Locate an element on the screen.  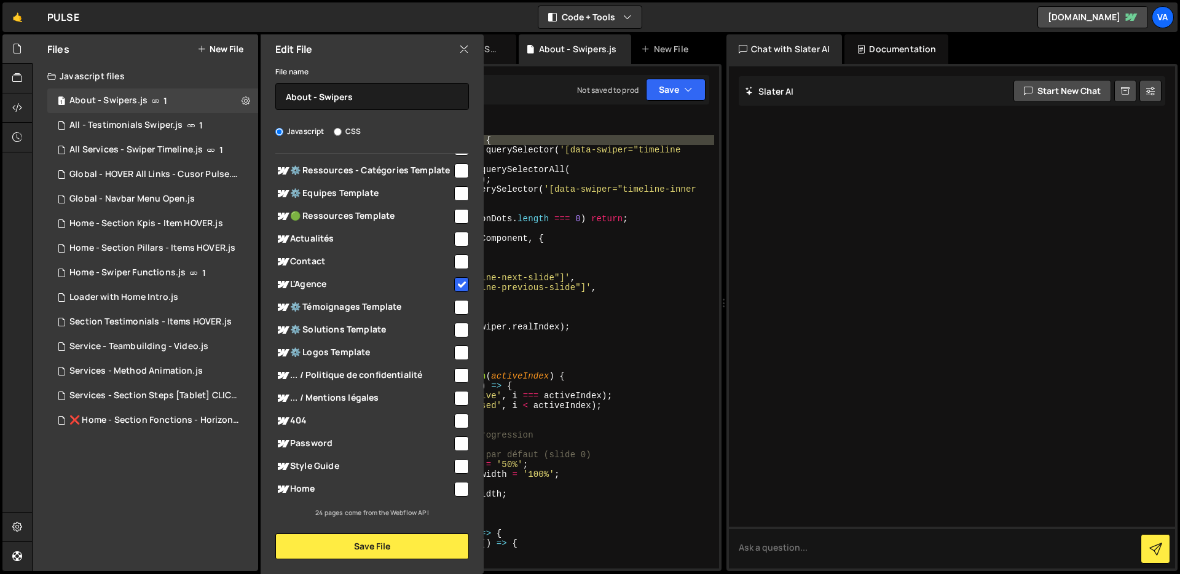
div: 16253/44878.js is located at coordinates (152, 371).